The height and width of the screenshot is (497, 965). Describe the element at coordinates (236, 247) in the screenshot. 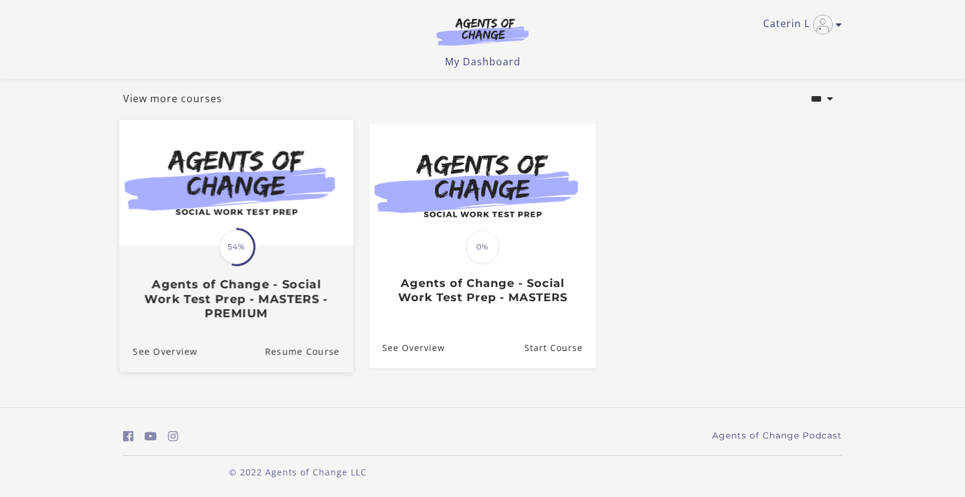

I see `span: 54%` at that location.